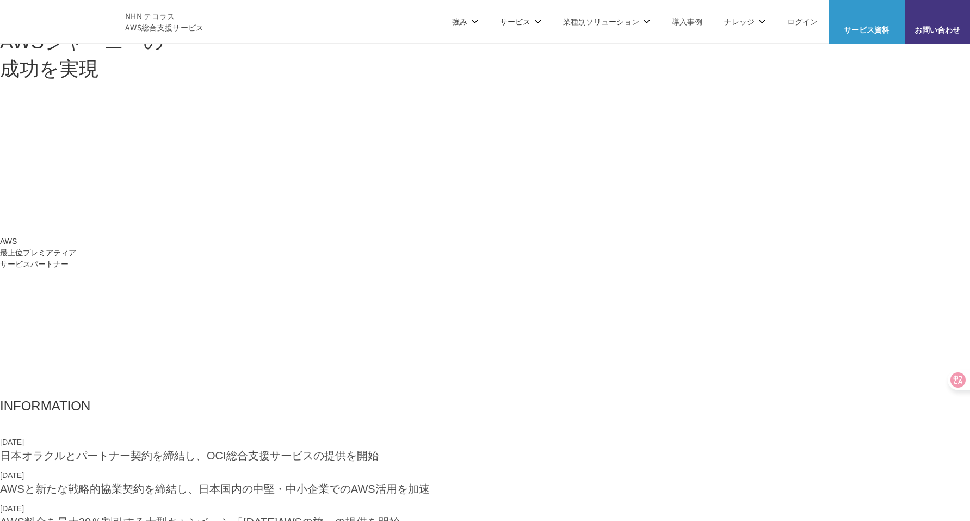 This screenshot has width=970, height=521. I want to click on a: AWS請求代行サービス 統合管理プラン, so click(427, 143).